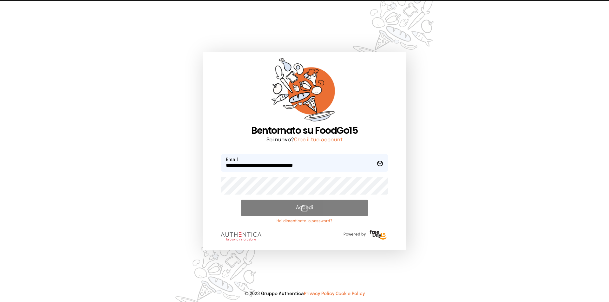 Image resolution: width=609 pixels, height=302 pixels. What do you see at coordinates (241, 236) in the screenshot?
I see `img: logo.8f33a47.png` at bounding box center [241, 236].